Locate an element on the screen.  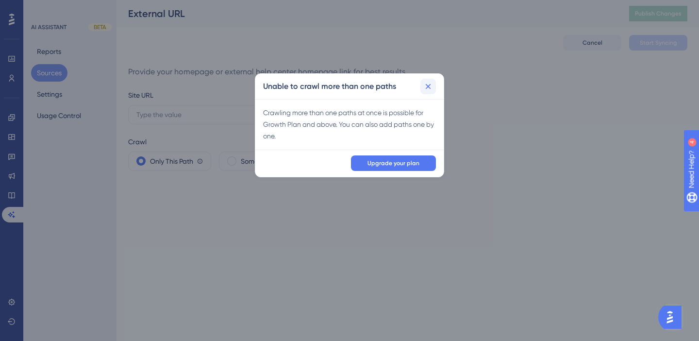
img: launcher-image-alternative-text is located at coordinates (12, 15).